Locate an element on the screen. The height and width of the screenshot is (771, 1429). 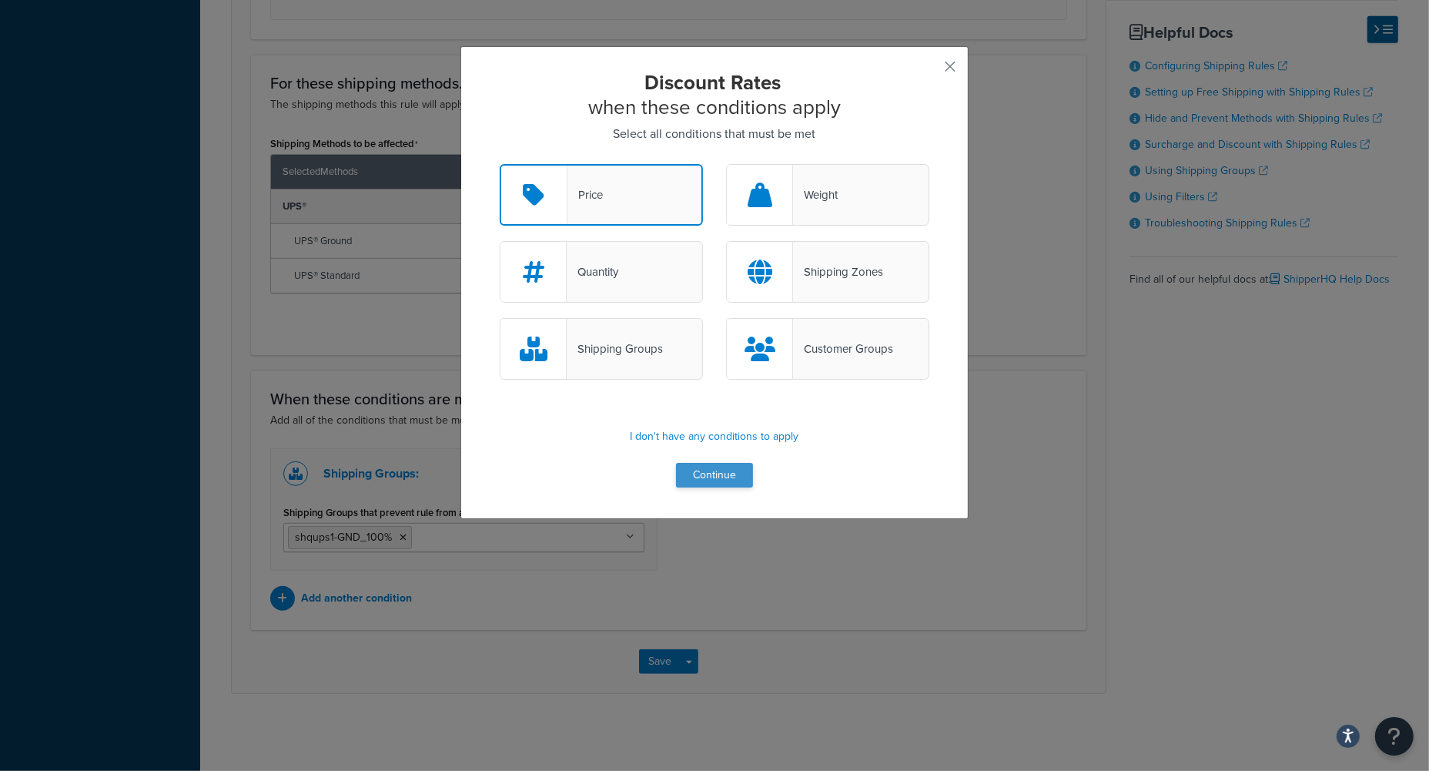
div: Price is located at coordinates (585, 195).